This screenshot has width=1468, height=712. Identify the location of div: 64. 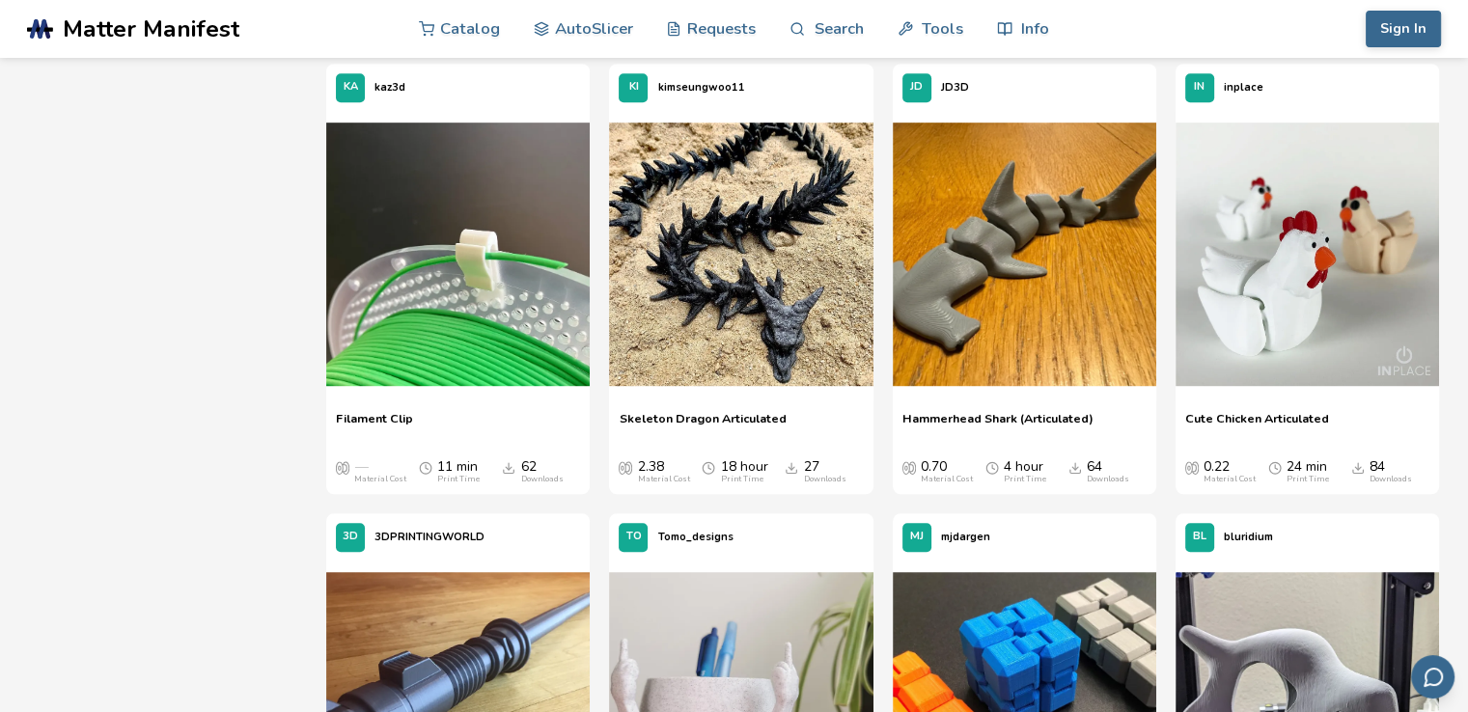
(1108, 472).